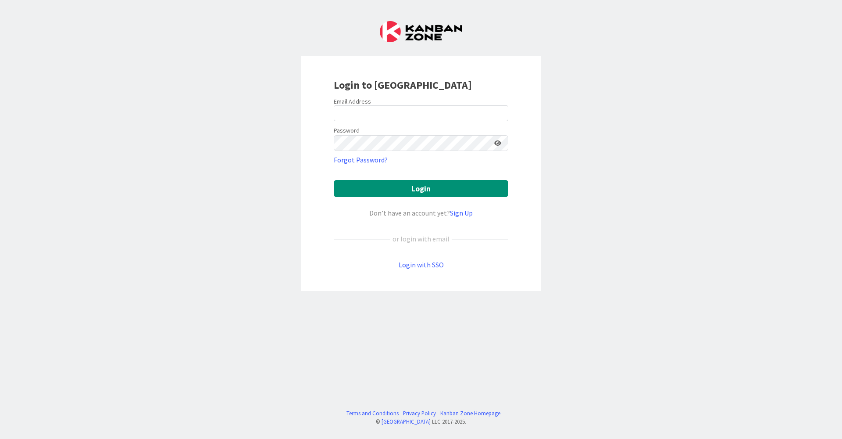  Describe the element at coordinates (372, 413) in the screenshot. I see `a: Terms and Conditions` at that location.